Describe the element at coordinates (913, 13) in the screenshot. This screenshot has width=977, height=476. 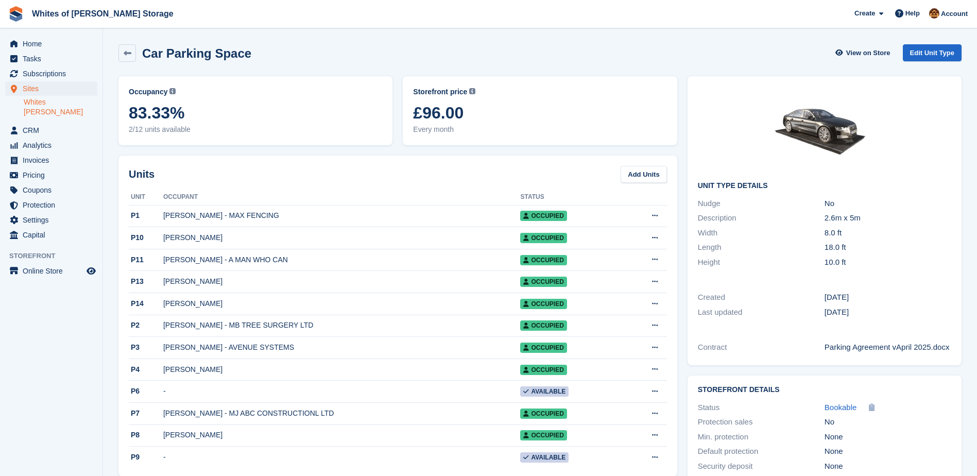
I see `span: Help` at that location.